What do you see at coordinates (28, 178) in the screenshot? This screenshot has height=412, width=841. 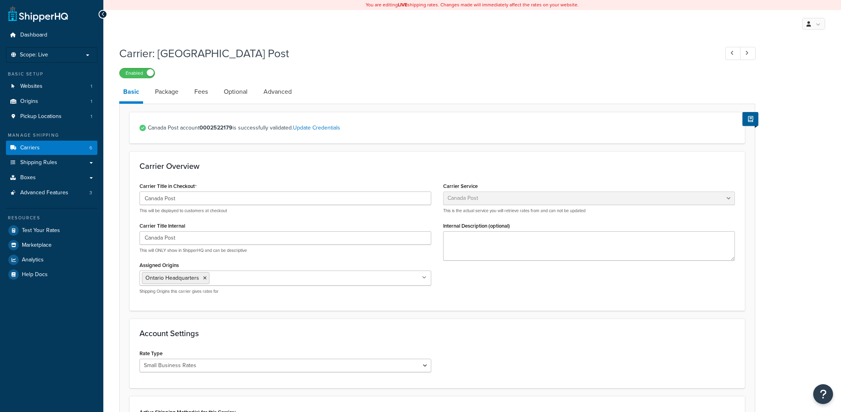 I see `span: Boxes` at bounding box center [28, 178].